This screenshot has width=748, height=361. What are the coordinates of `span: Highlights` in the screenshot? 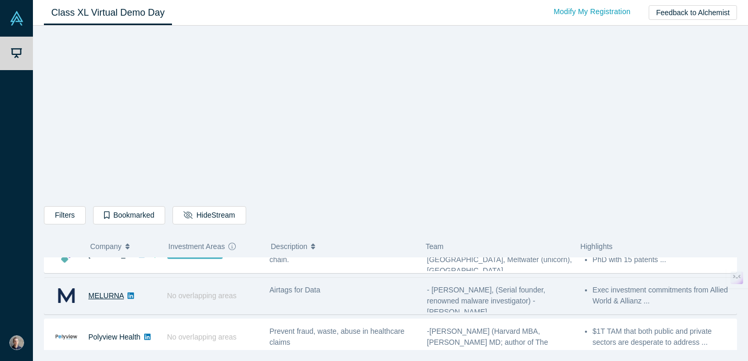 It's located at (596, 246).